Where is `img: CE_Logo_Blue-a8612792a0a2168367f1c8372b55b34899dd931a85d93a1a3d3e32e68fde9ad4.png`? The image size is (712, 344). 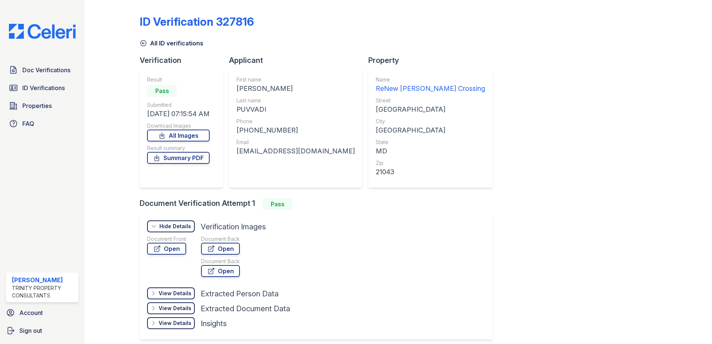
img: CE_Logo_Blue-a8612792a0a2168367f1c8372b55b34899dd931a85d93a1a3d3e32e68fde9ad4.png is located at coordinates (42, 31).